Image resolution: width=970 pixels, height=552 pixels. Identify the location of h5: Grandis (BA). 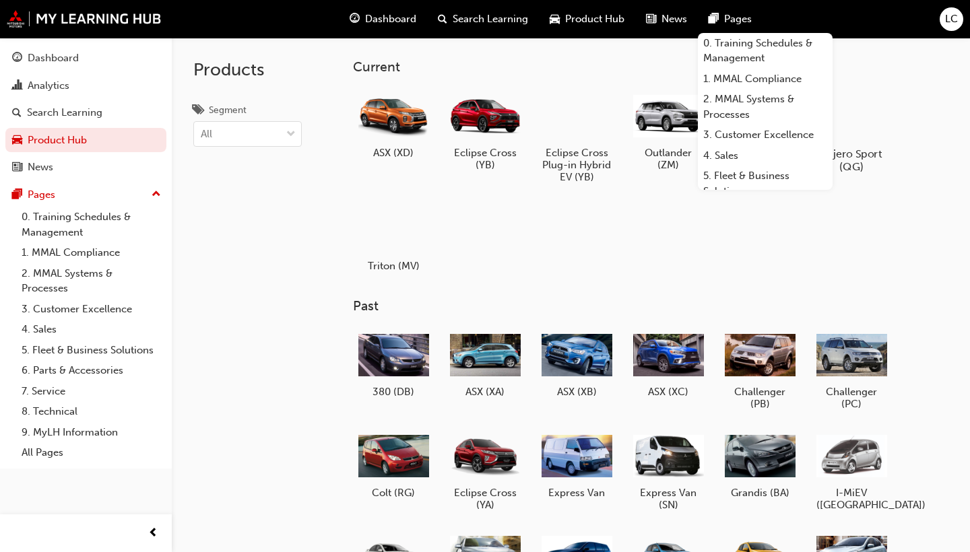
(760, 493).